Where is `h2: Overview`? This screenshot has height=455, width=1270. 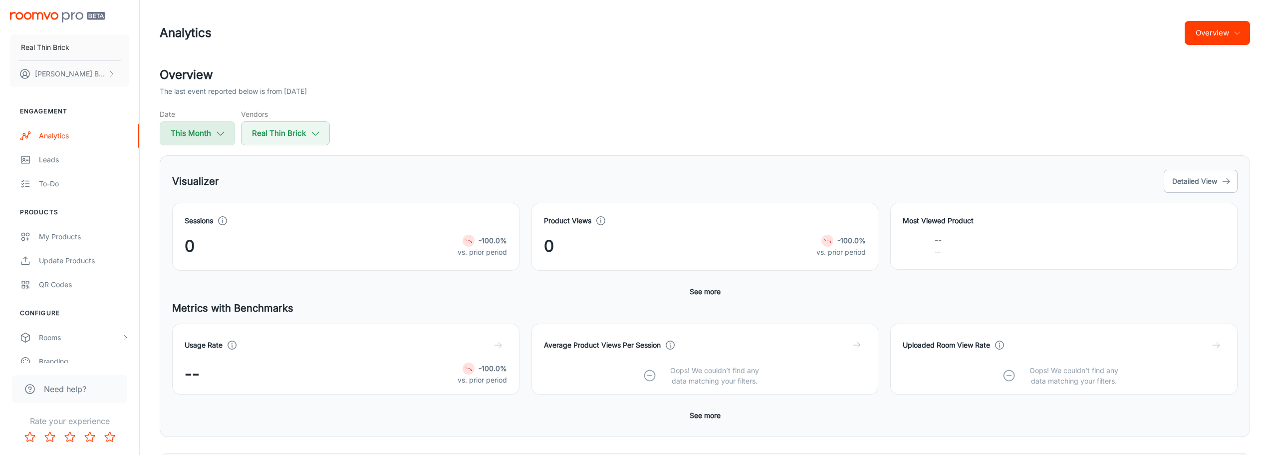 h2: Overview is located at coordinates (705, 75).